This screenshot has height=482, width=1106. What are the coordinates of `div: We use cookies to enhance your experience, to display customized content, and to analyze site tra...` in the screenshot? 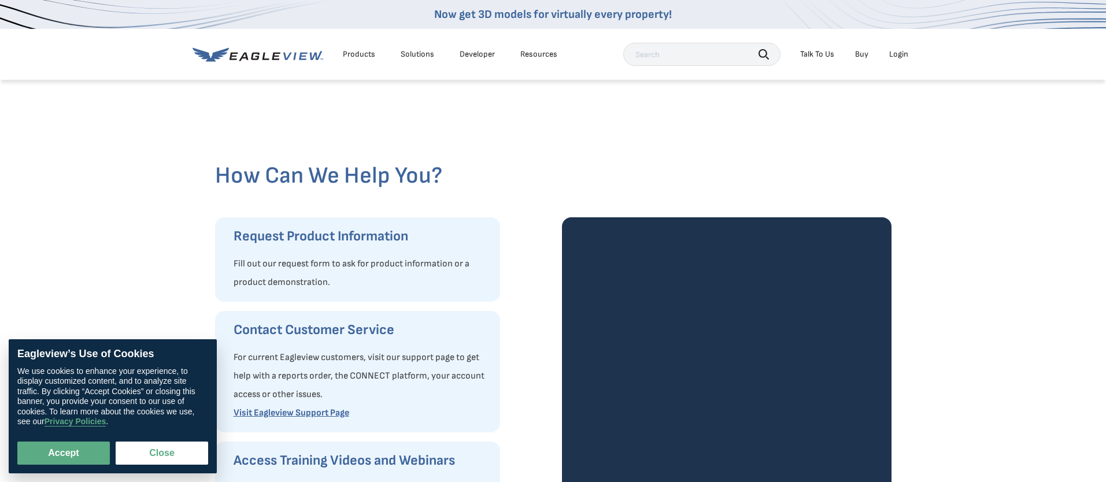 It's located at (113, 397).